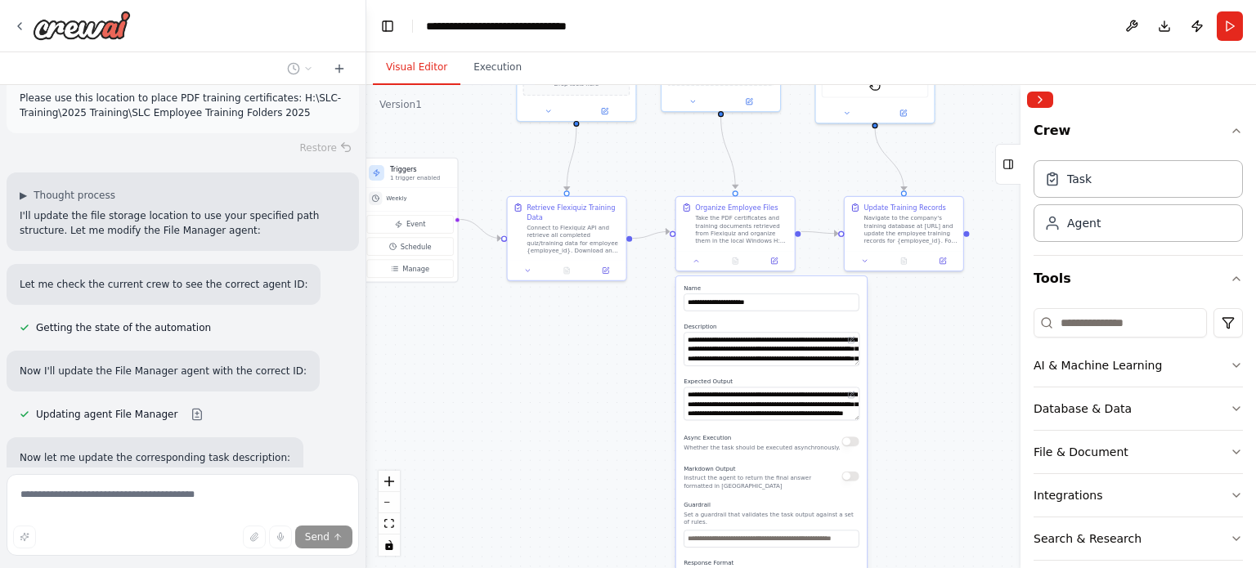  I want to click on button: Tools, so click(1139, 279).